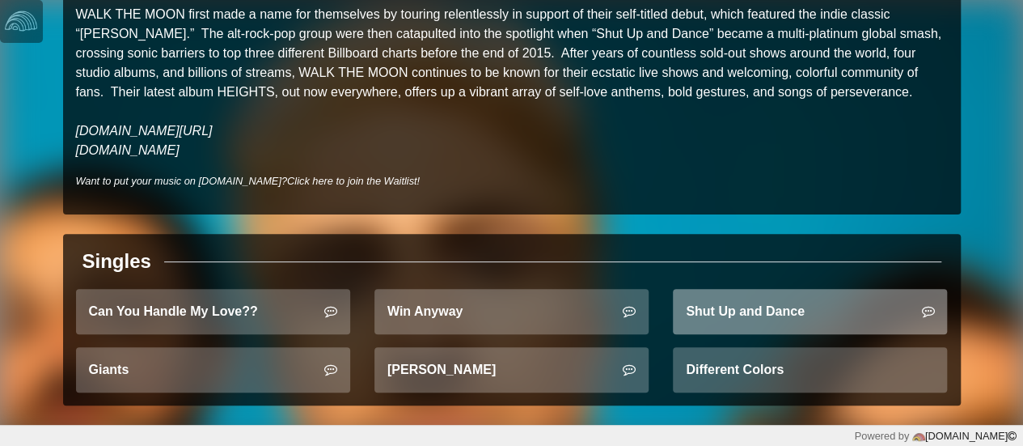 This screenshot has width=1023, height=446. Describe the element at coordinates (810, 311) in the screenshot. I see `a: Shut Up and Dance` at that location.